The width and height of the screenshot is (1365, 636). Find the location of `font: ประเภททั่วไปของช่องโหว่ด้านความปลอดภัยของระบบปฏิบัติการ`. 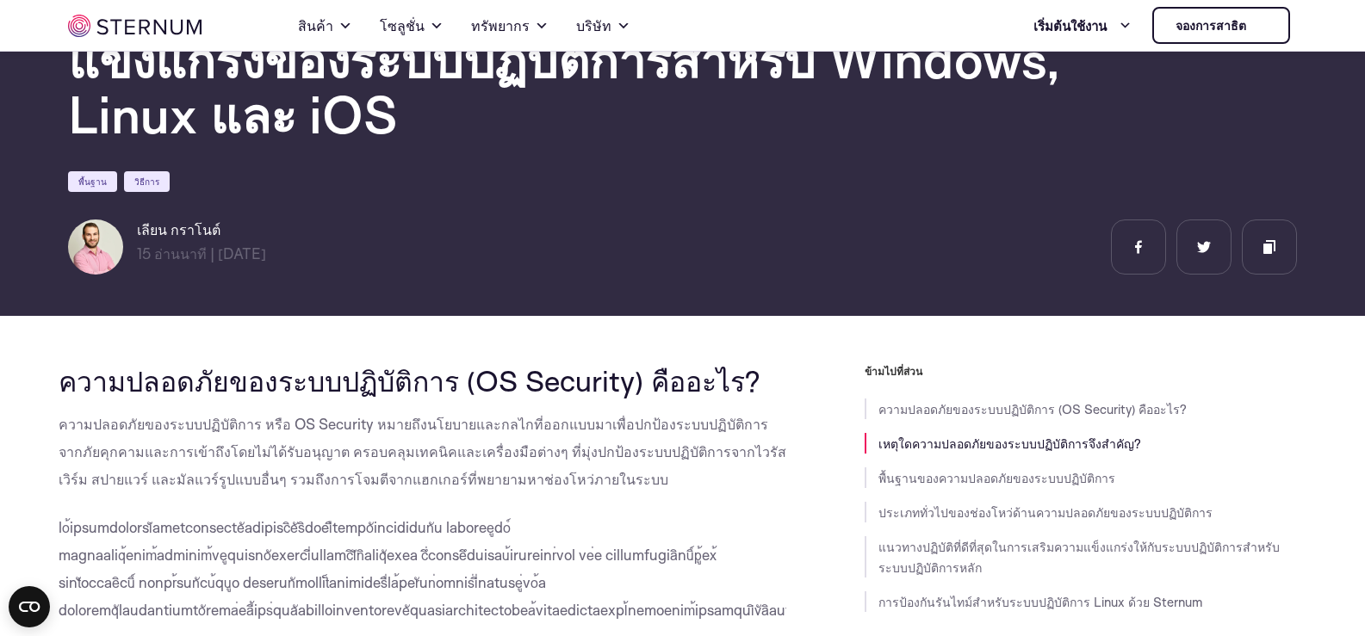

font: ประเภททั่วไปของช่องโหว่ด้านความปลอดภัยของระบบปฏิบัติการ is located at coordinates (1045, 512).